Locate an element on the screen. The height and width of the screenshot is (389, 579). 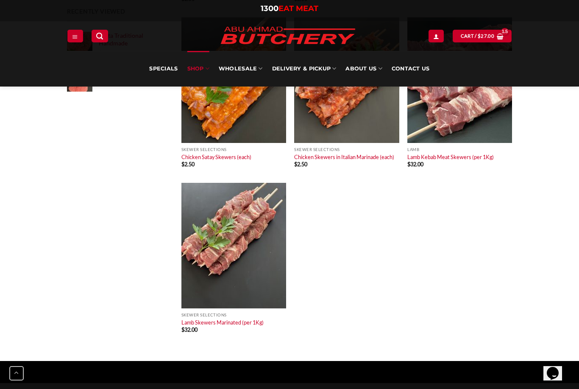
a: Menu is located at coordinates (75, 36).